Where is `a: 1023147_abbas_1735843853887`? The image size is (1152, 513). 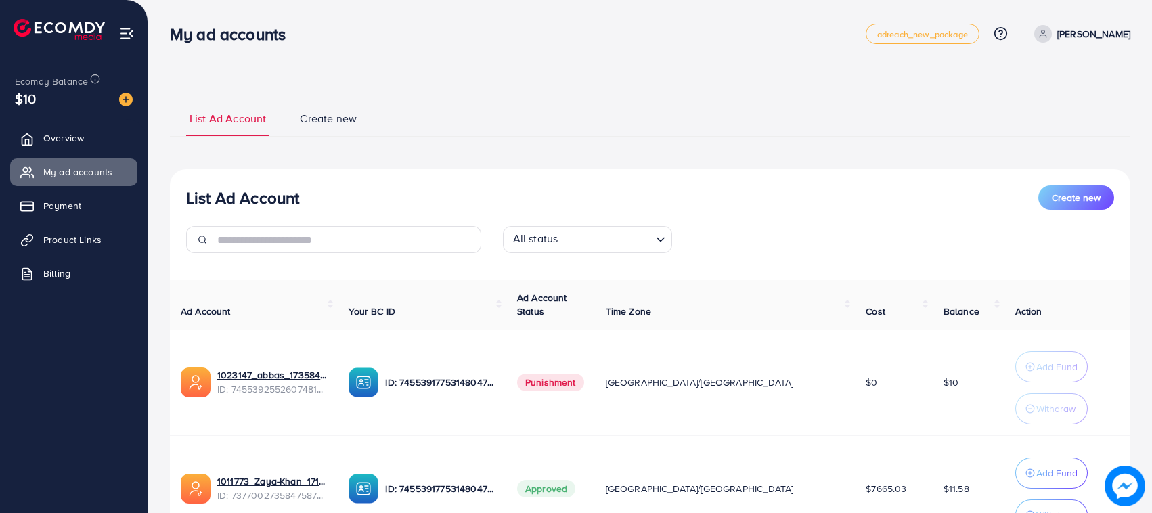 a: 1023147_abbas_1735843853887 is located at coordinates (272, 375).